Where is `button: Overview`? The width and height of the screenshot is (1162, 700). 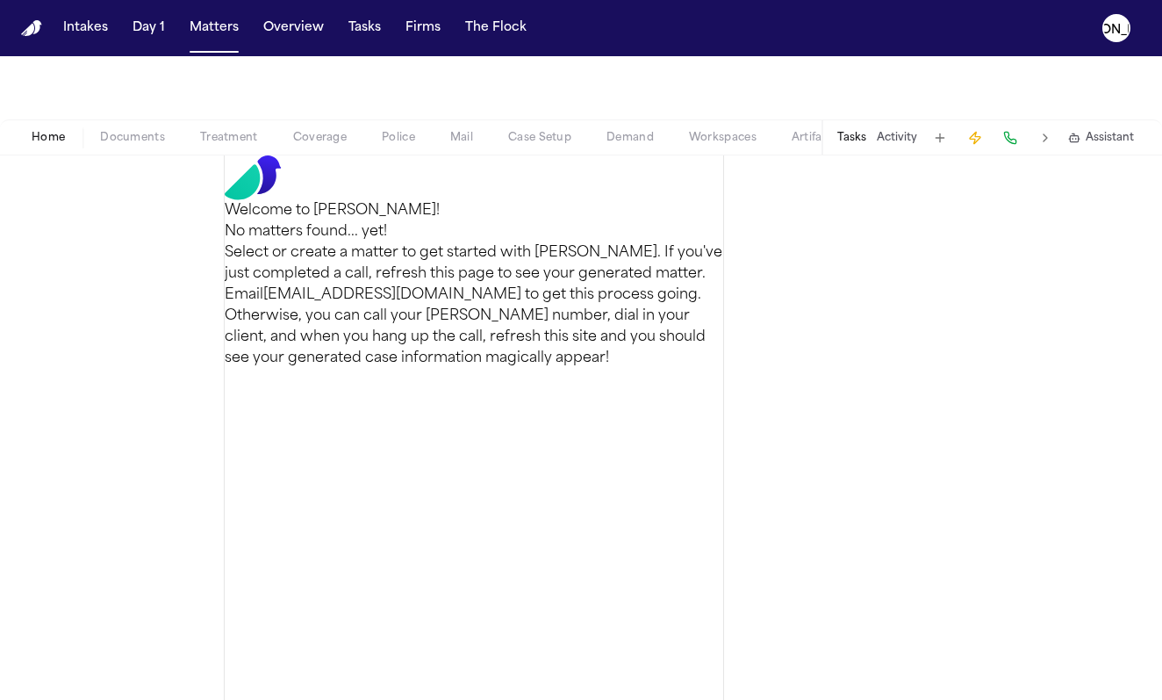 button: Overview is located at coordinates (293, 28).